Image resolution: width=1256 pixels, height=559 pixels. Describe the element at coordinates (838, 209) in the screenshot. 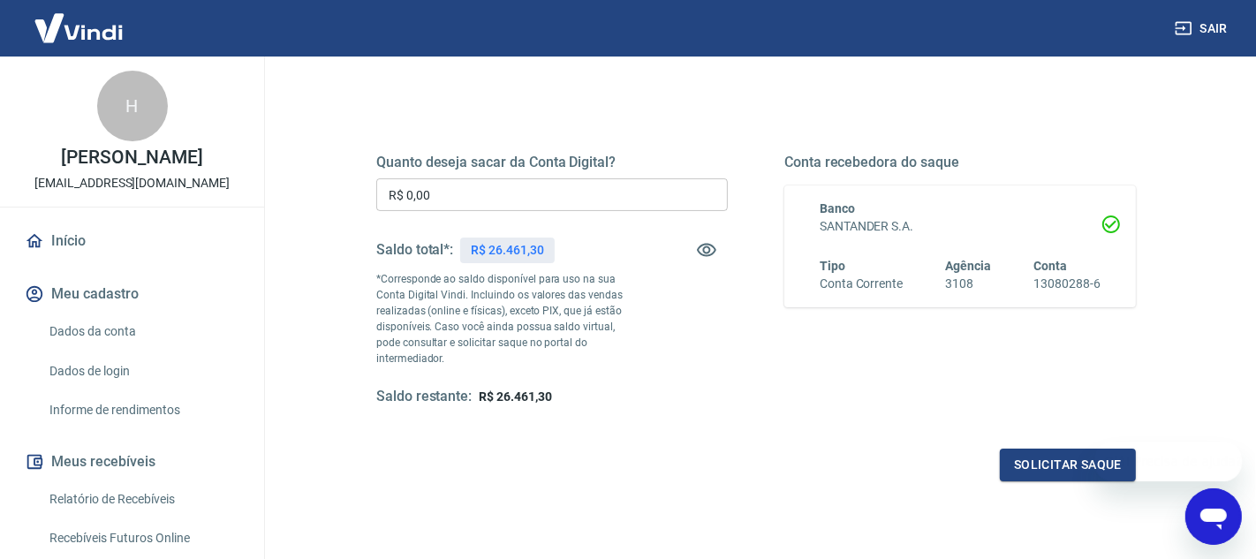

I see `span: Banco` at that location.